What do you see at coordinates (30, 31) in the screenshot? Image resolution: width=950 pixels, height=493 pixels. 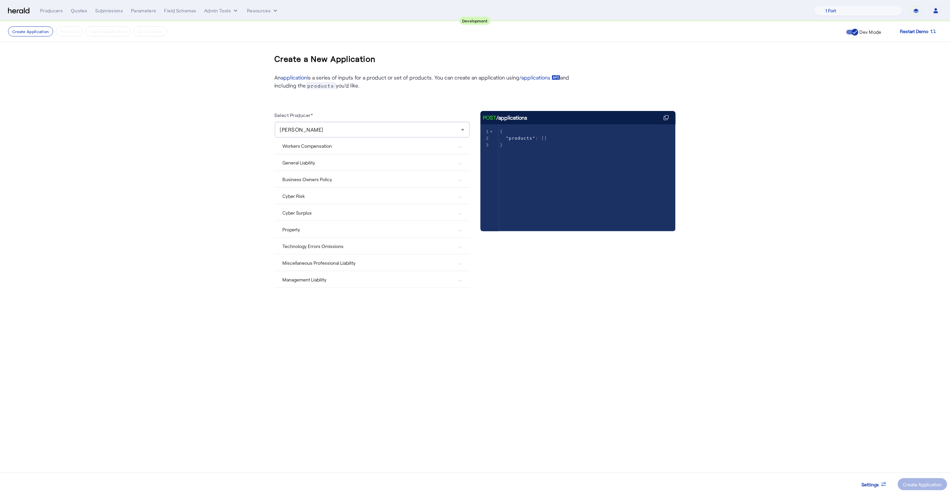 I see `button: Create Application` at bounding box center [30, 31].